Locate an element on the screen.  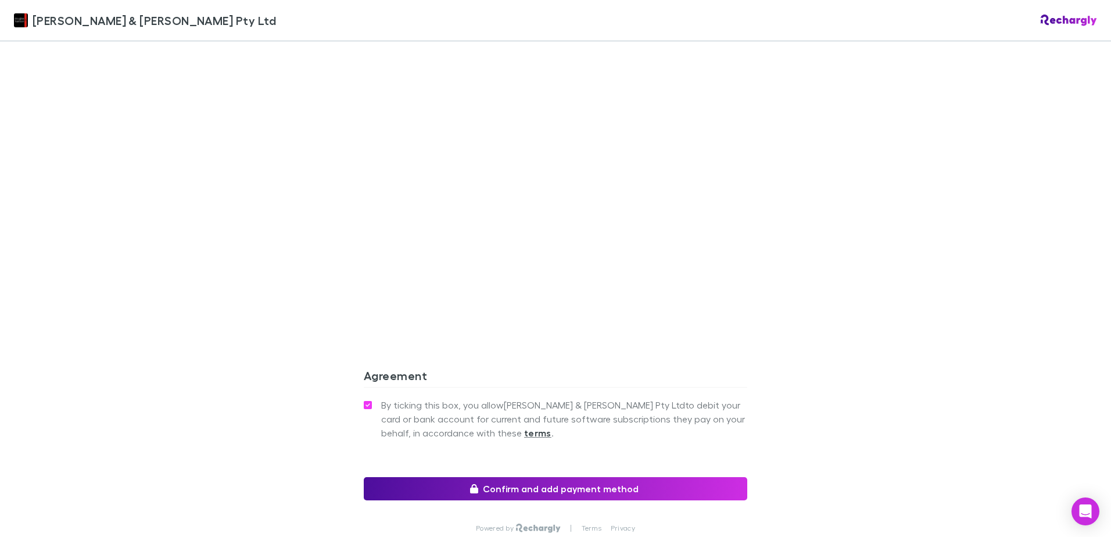
p: Privacy is located at coordinates (623, 528).